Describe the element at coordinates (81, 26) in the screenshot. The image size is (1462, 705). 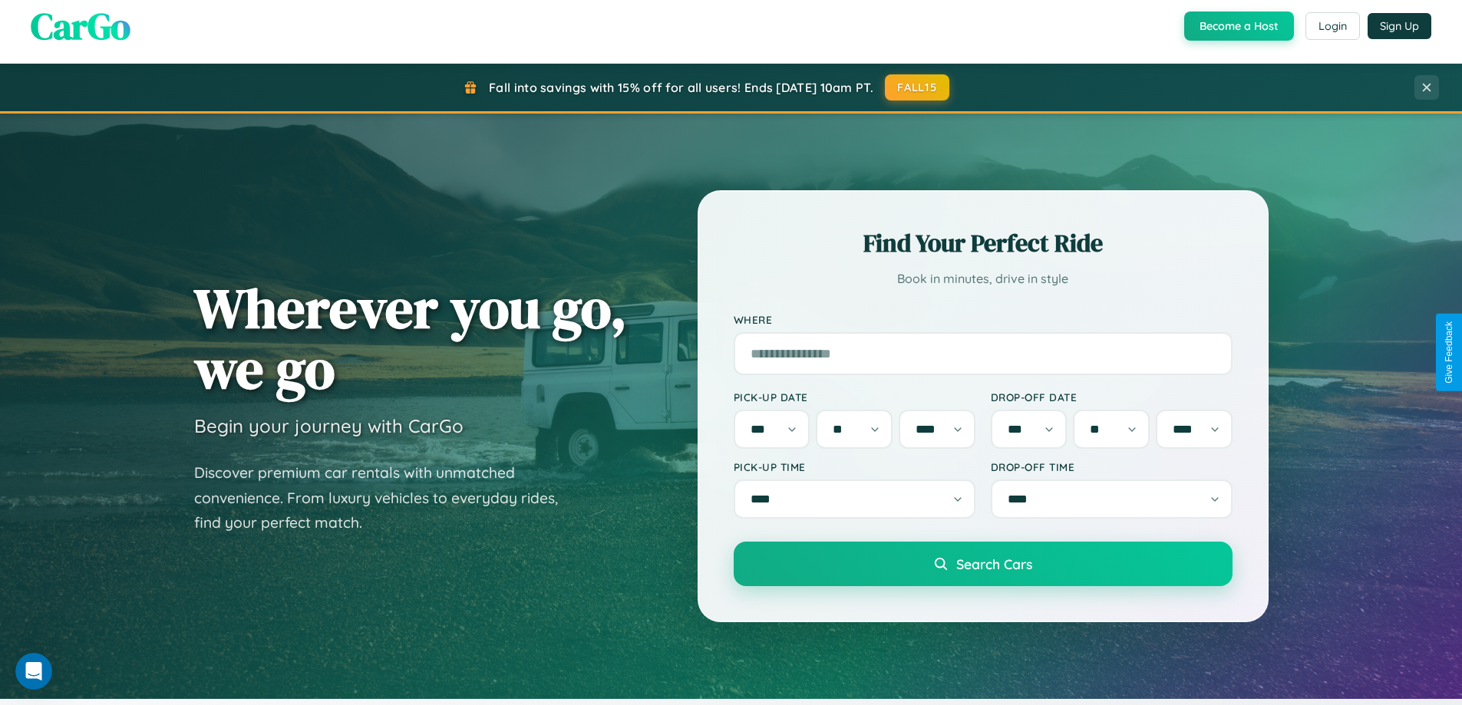
I see `span: CarGo` at that location.